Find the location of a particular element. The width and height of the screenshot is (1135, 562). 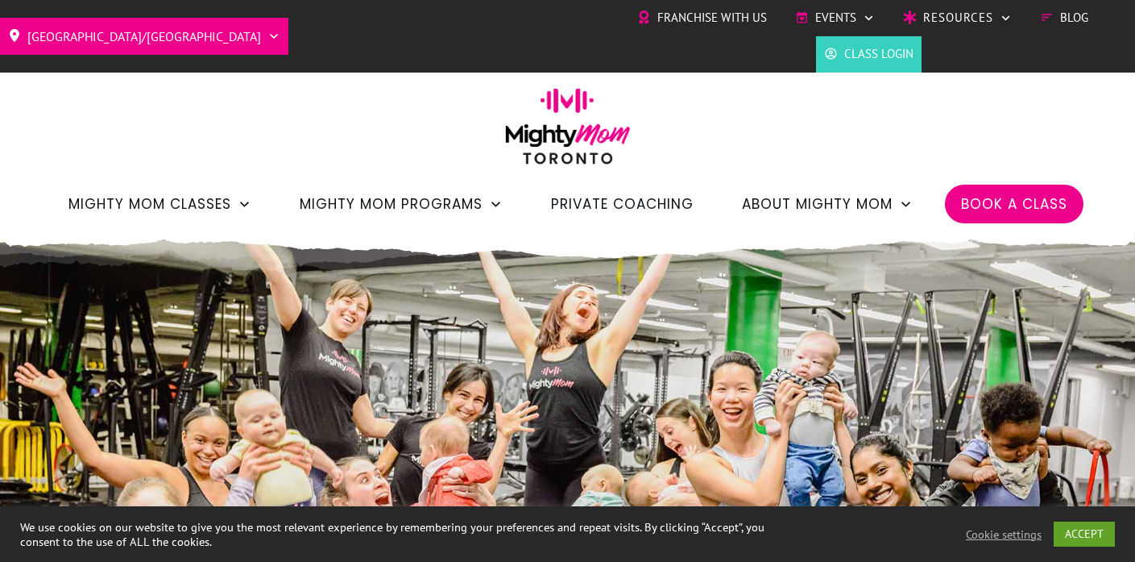

span: Events is located at coordinates (836, 18).